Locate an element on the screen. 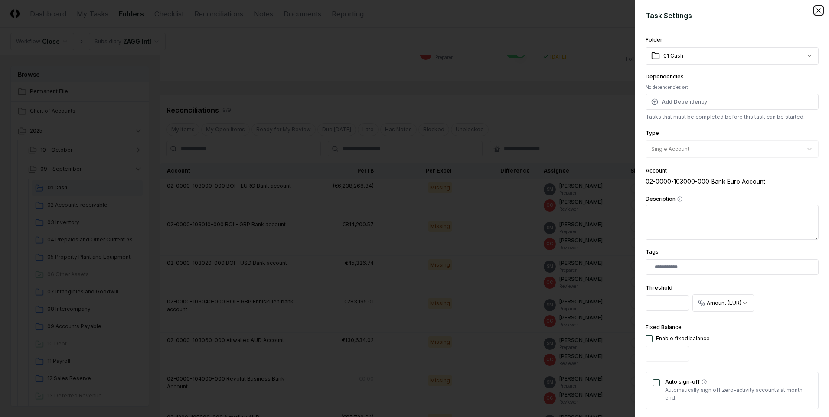  button: Add Dependency is located at coordinates (732, 102).